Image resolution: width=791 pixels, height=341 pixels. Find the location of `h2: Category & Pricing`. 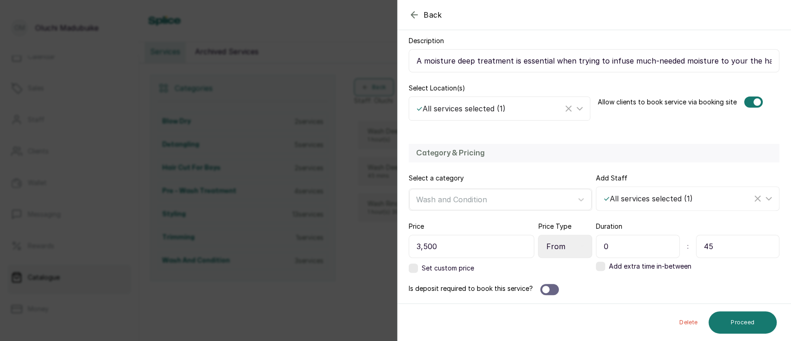

h2: Category & Pricing is located at coordinates (594, 153).